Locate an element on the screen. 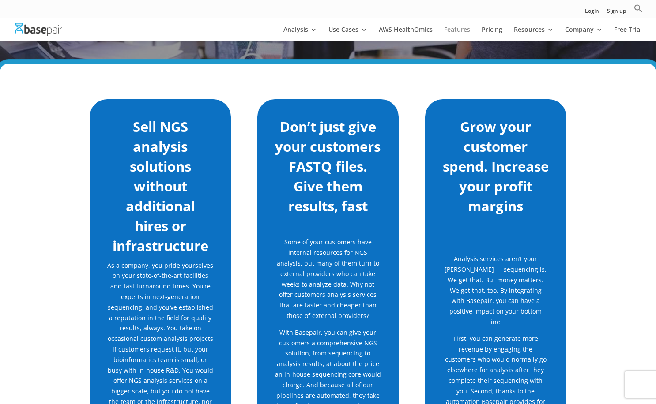  h2: Grow your customer spend. Increase your profit margins is located at coordinates (496, 169).